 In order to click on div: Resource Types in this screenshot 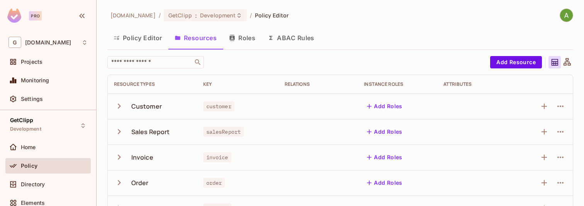, I will do `click(152, 84)`.